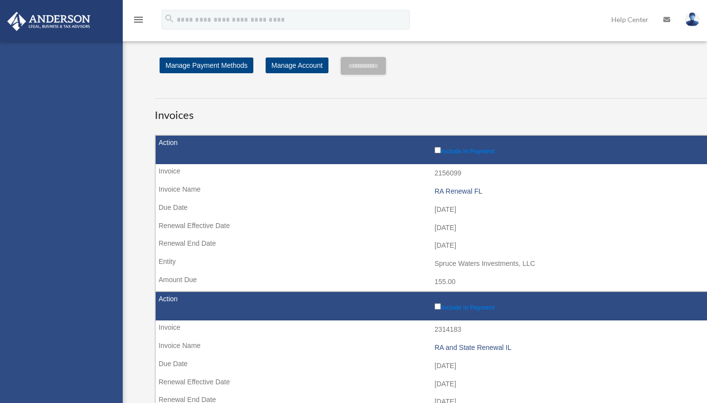 The height and width of the screenshot is (403, 707). What do you see at coordinates (297, 65) in the screenshot?
I see `a: Manage Account` at bounding box center [297, 65].